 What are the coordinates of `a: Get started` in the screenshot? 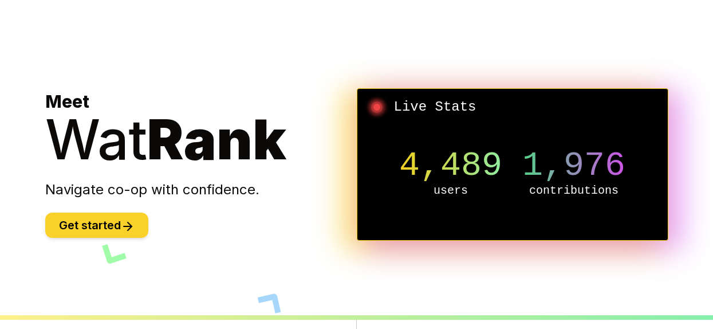 It's located at (97, 226).